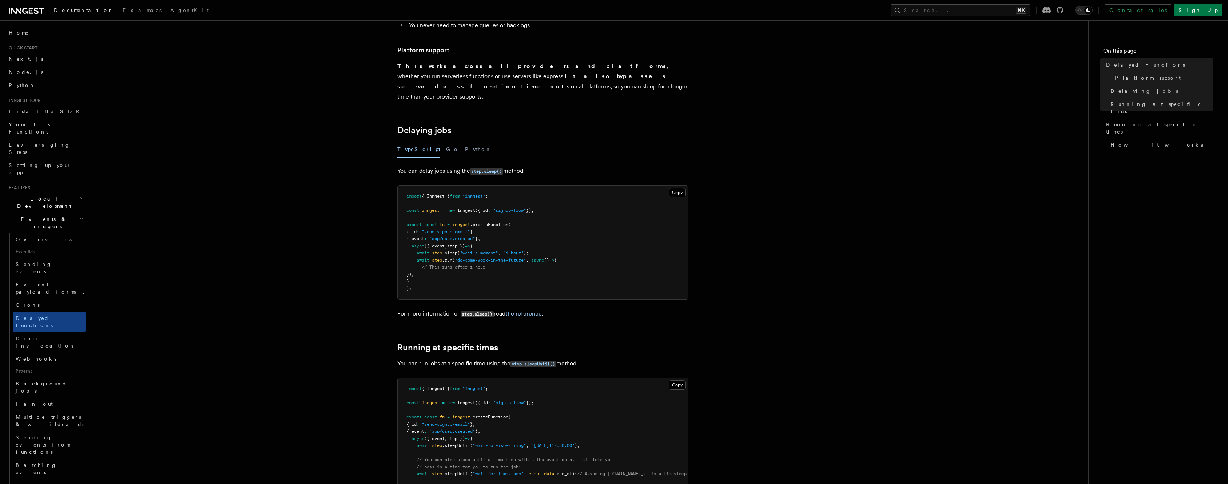 The image size is (1228, 484). I want to click on span: Examples, so click(142, 10).